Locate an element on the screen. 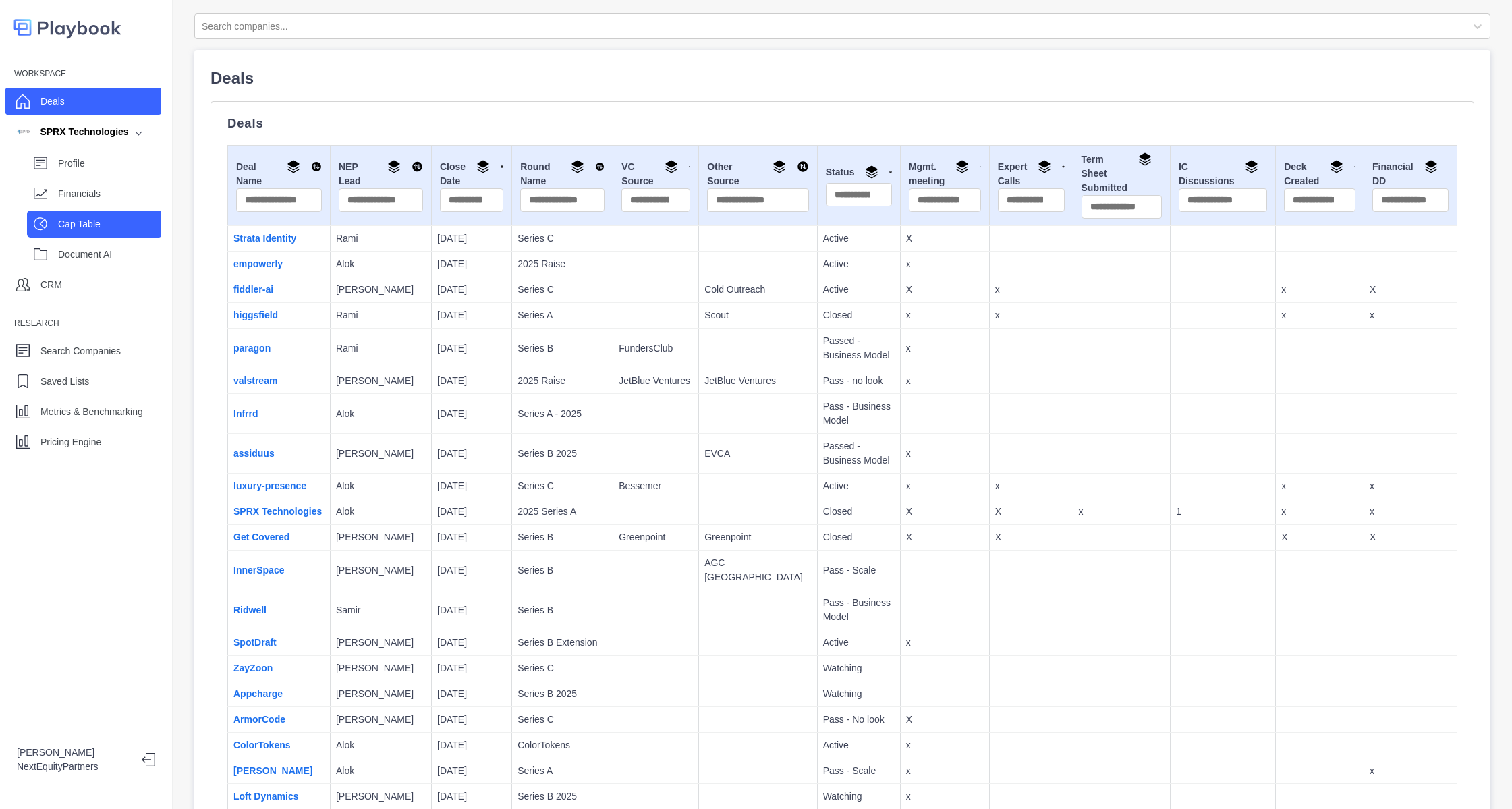 This screenshot has width=1512, height=809. p: FundersClub is located at coordinates (656, 348).